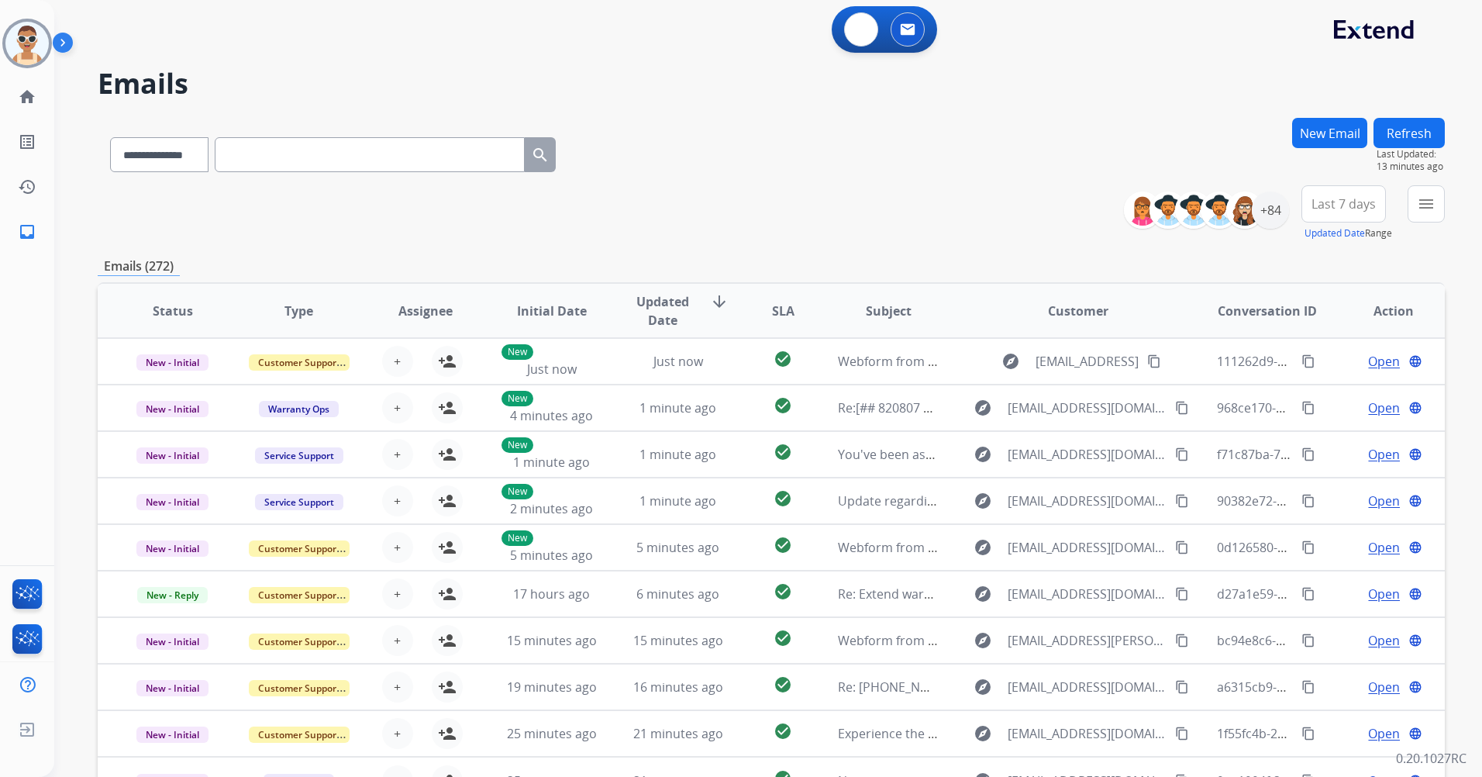 This screenshot has width=1482, height=777. Describe the element at coordinates (173, 311) in the screenshot. I see `span: Status` at that location.